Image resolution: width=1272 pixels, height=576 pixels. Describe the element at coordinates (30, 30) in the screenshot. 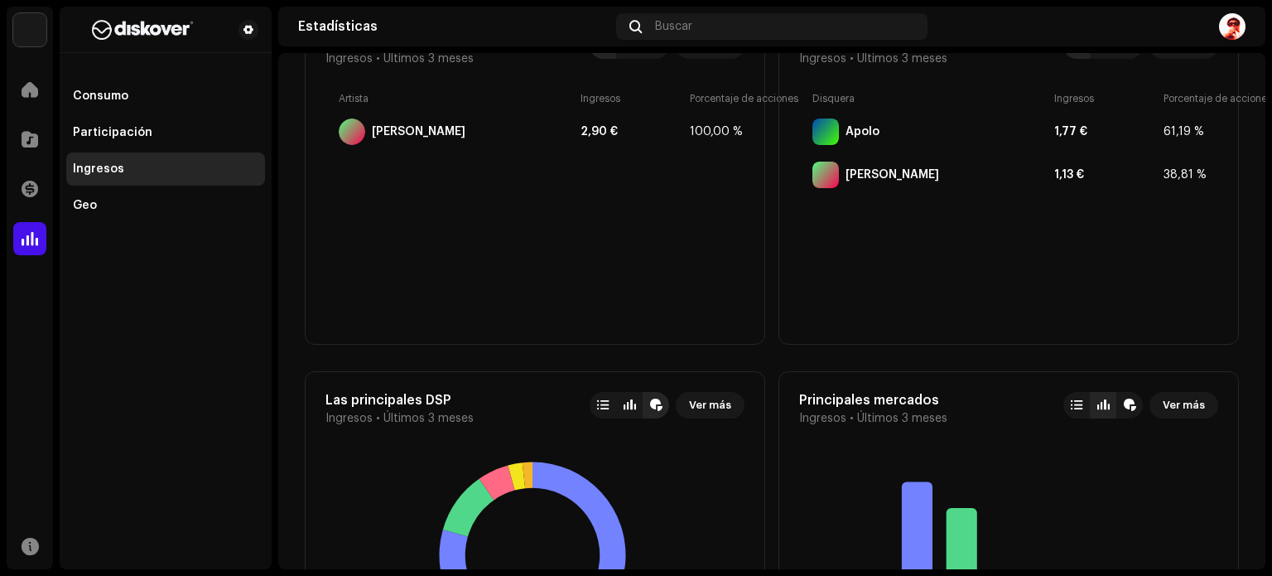

I see `img: 297a105e-aa6c-4183-9ff4-27133c00f2e2` at that location.